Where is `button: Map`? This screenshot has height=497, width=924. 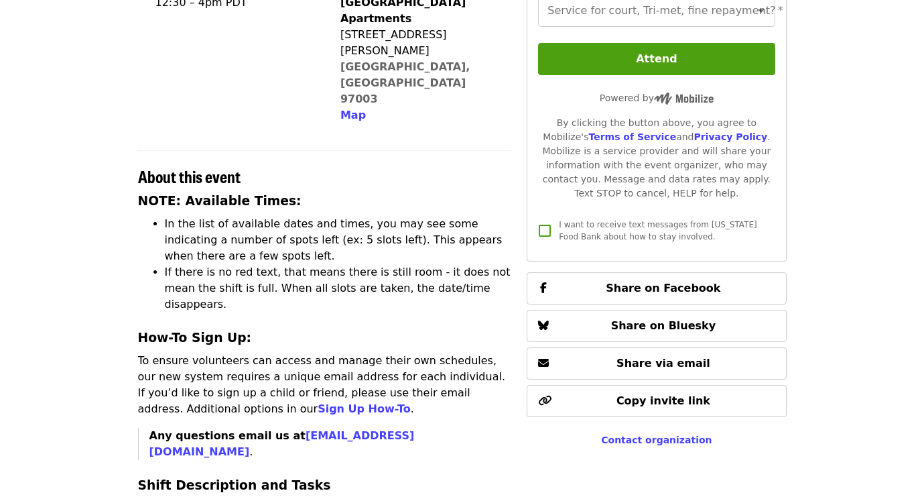
button: Map is located at coordinates (353, 115).